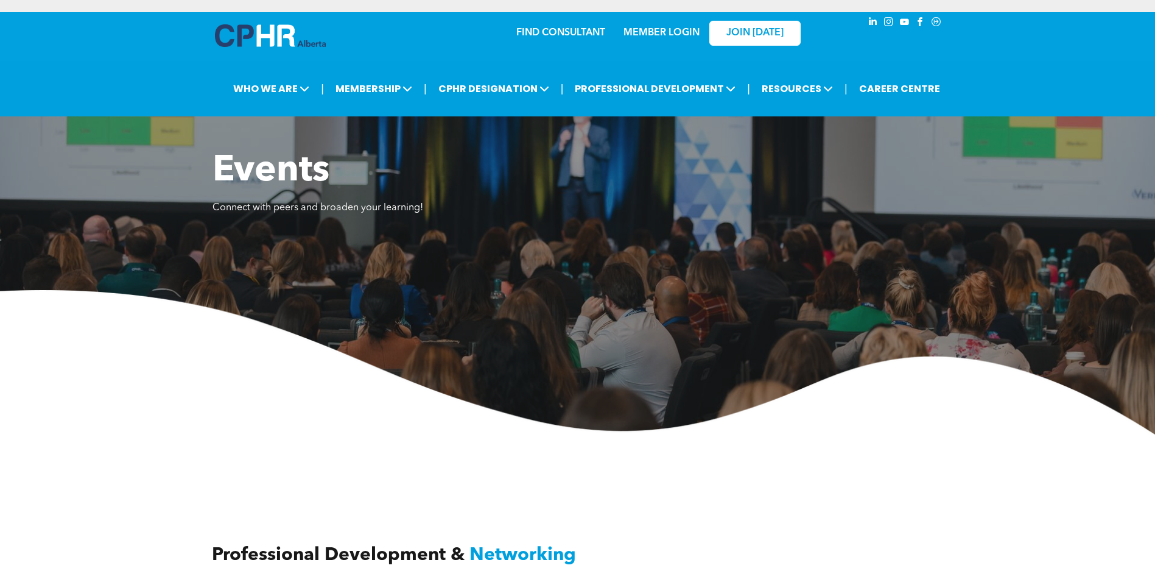 This screenshot has width=1155, height=568. What do you see at coordinates (873, 23) in the screenshot?
I see `a: linkedin` at bounding box center [873, 23].